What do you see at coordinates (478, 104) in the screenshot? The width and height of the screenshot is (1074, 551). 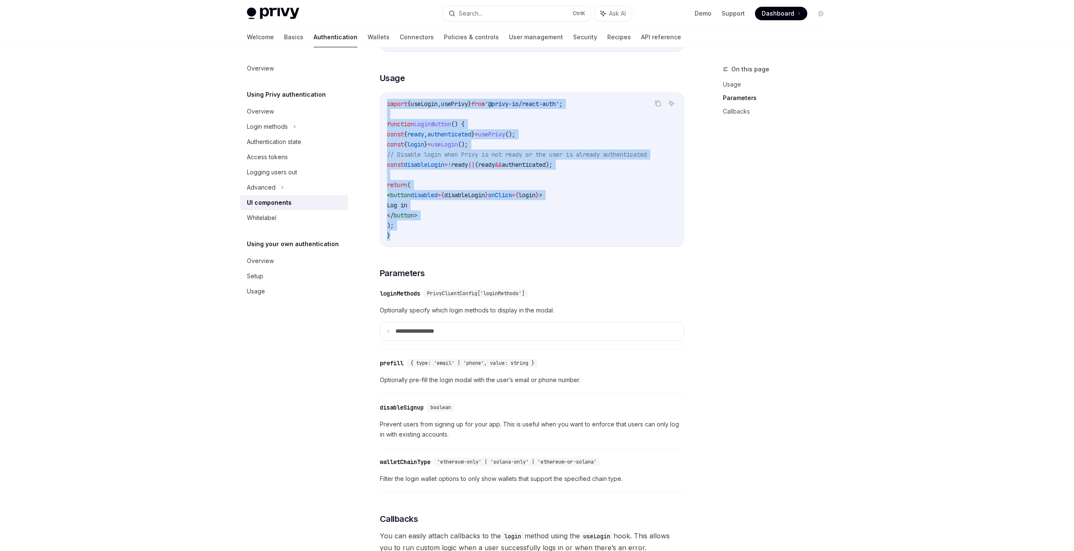 I see `span: from` at bounding box center [478, 104].